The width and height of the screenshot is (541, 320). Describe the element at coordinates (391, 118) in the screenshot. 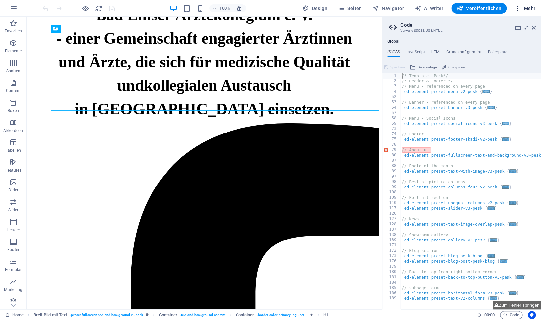

I see `div: 58` at that location.